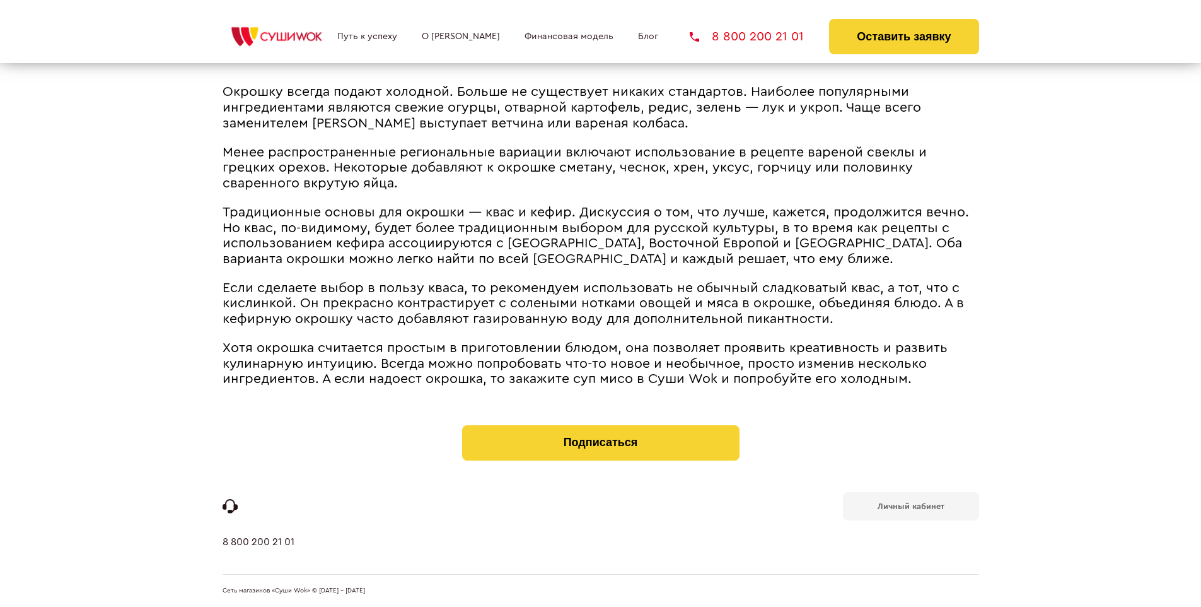  Describe the element at coordinates (758, 37) in the screenshot. I see `span: 8 800 200 21 01` at that location.